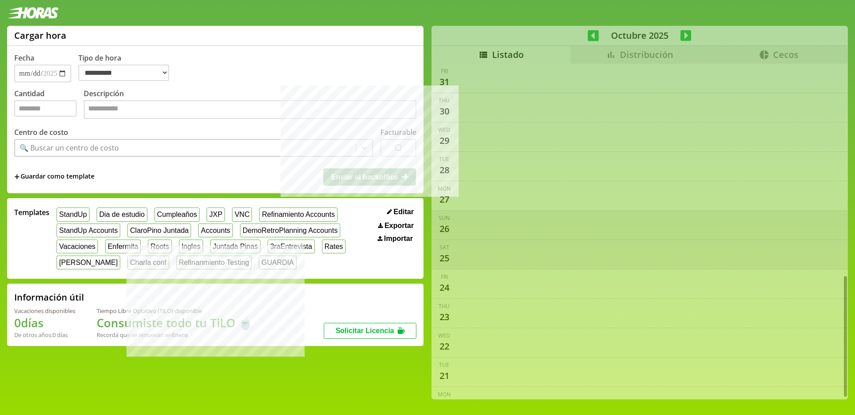 This screenshot has width=855, height=415. What do you see at coordinates (177, 214) in the screenshot?
I see `button: Cumpleaños` at bounding box center [177, 214].